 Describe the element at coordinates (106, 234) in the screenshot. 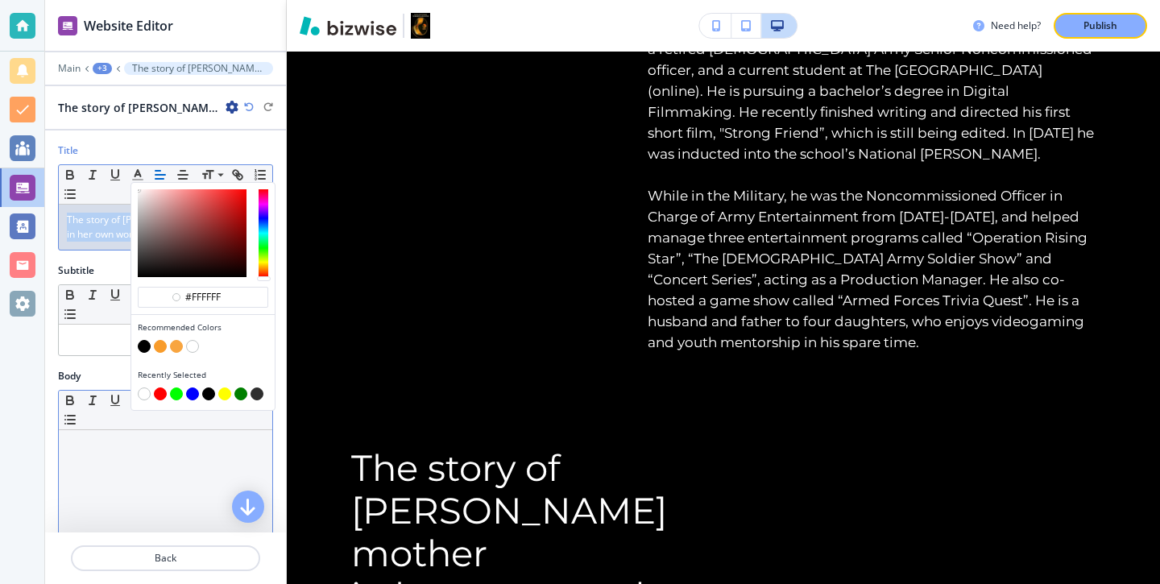

I see `span: in her own words.` at that location.